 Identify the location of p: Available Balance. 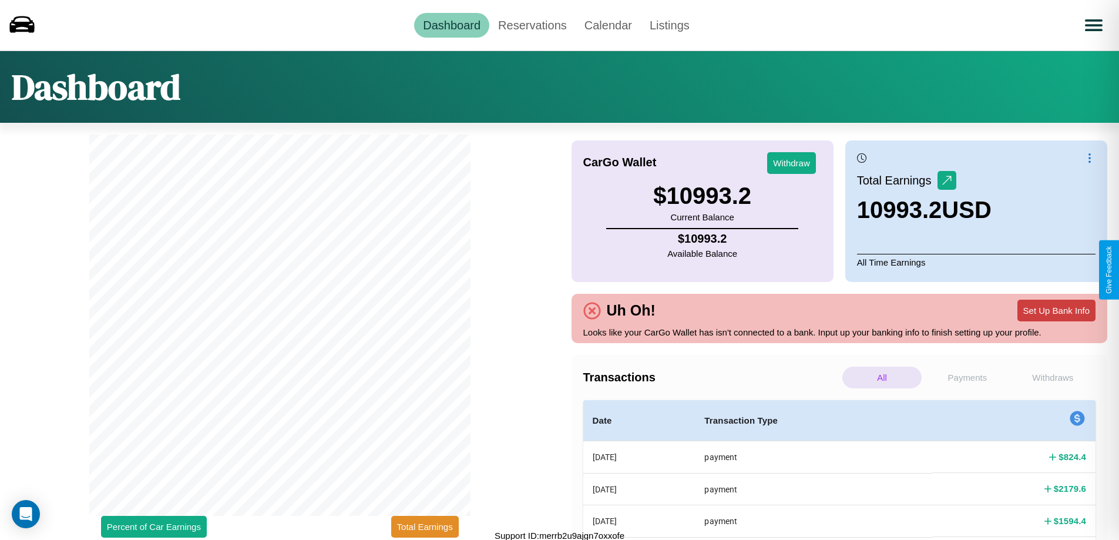
(702, 253).